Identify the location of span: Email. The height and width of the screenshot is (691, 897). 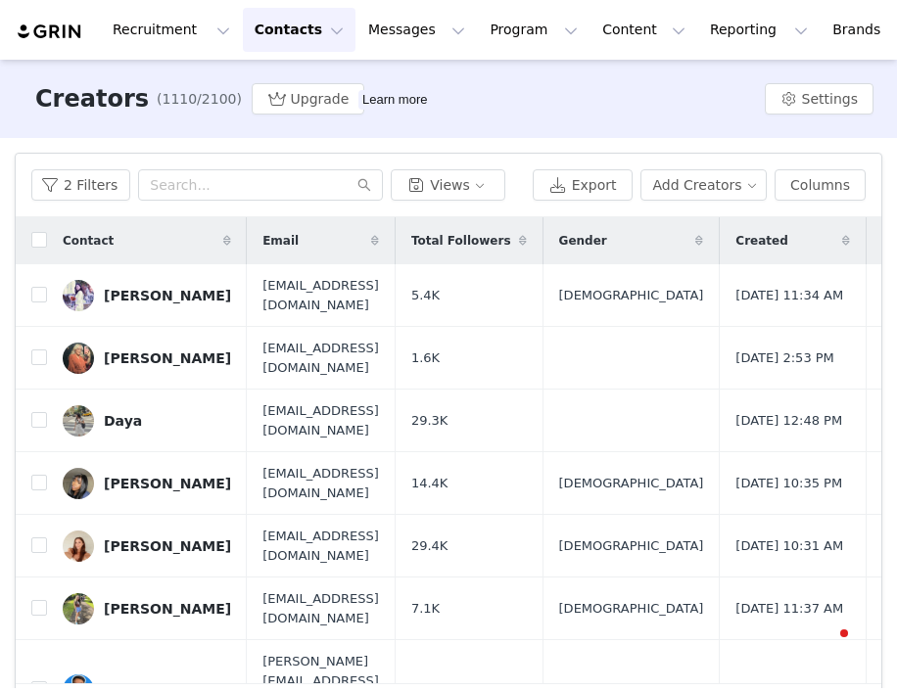
(280, 241).